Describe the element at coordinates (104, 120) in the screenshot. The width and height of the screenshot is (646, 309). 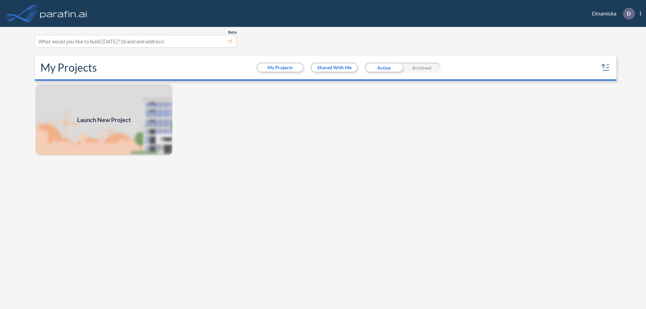
I see `a: Launch New Project` at that location.